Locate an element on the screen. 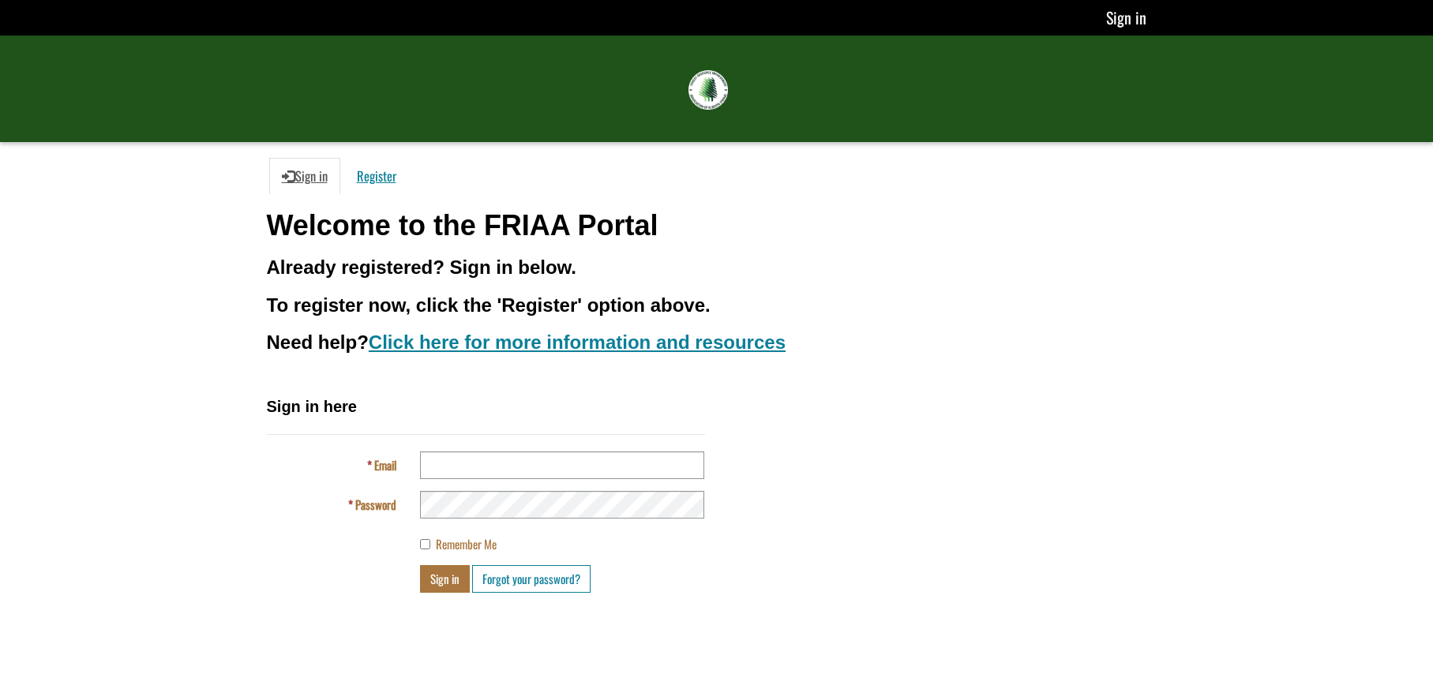 This screenshot has height=689, width=1433. button: Sign in is located at coordinates (445, 579).